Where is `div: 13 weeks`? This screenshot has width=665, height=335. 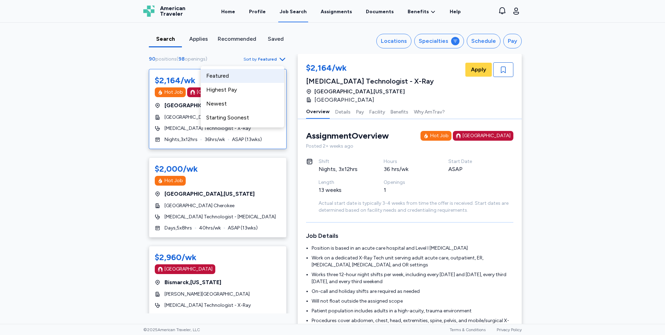
div: 13 weeks is located at coordinates (343, 190).